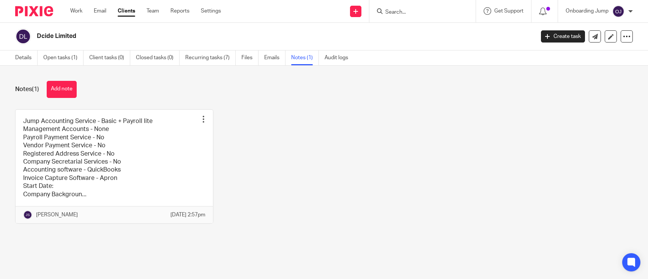 This screenshot has width=648, height=279. Describe the element at coordinates (157, 58) in the screenshot. I see `a: Closed tasks (0)` at that location.